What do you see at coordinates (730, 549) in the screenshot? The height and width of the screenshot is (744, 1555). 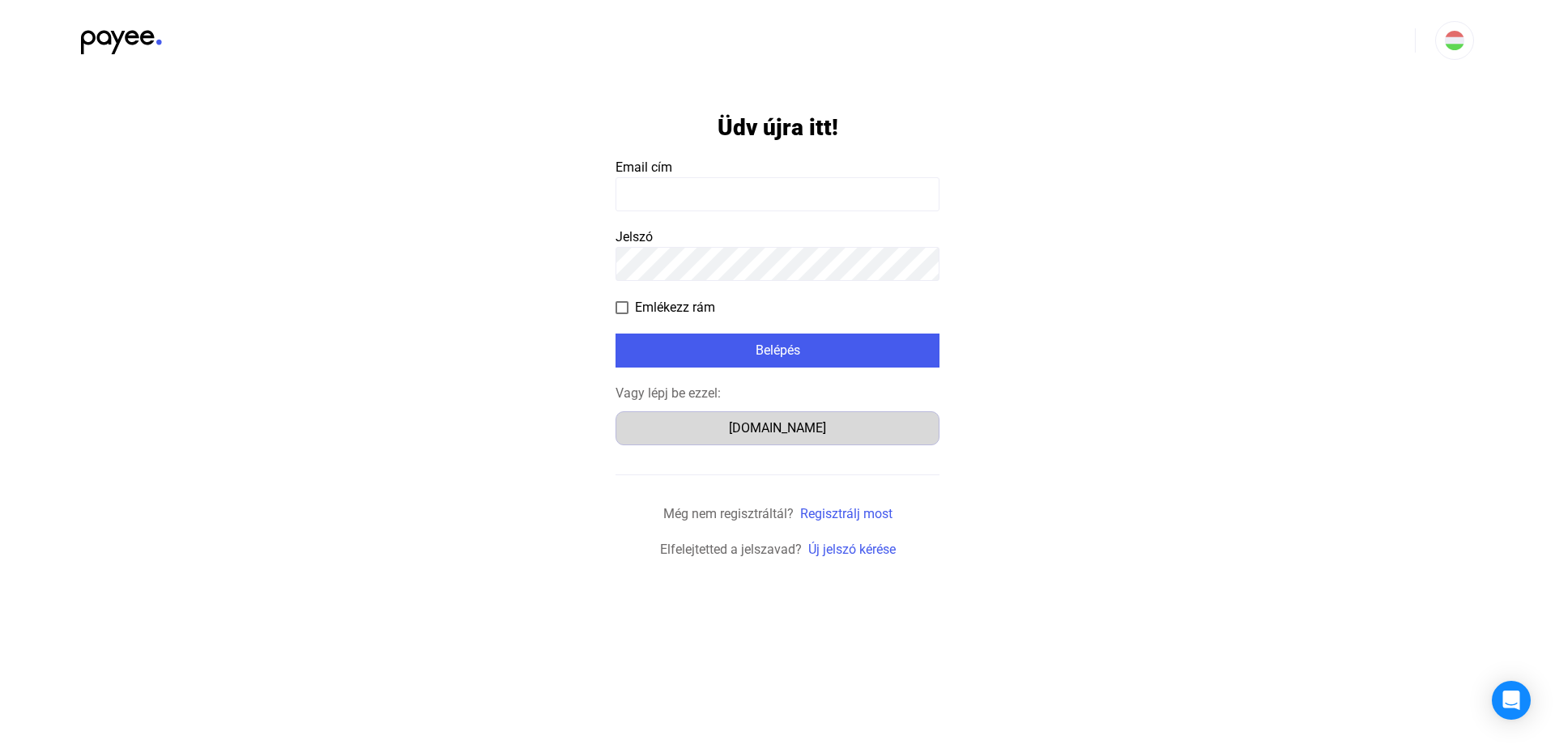 I see `span: Elfelejtetted a jelszavad?` at bounding box center [730, 549].